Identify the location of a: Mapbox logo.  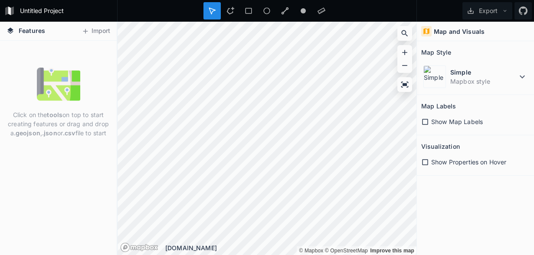
(139, 247).